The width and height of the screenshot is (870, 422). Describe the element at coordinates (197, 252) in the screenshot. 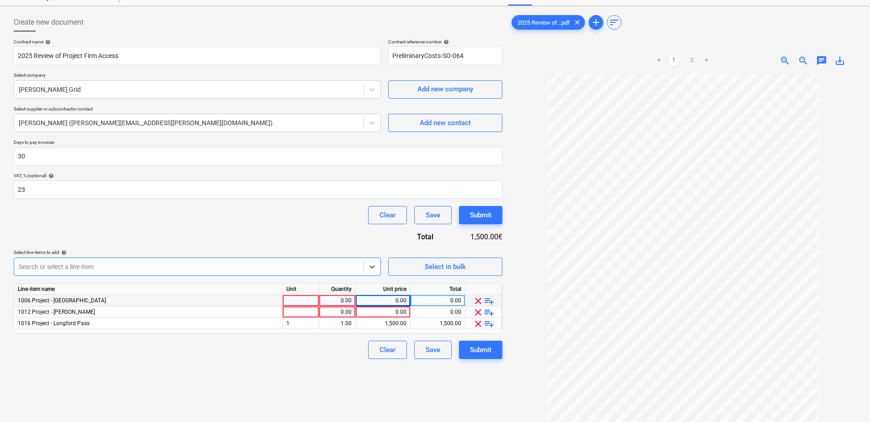

I see `div: Select line-items to add` at that location.